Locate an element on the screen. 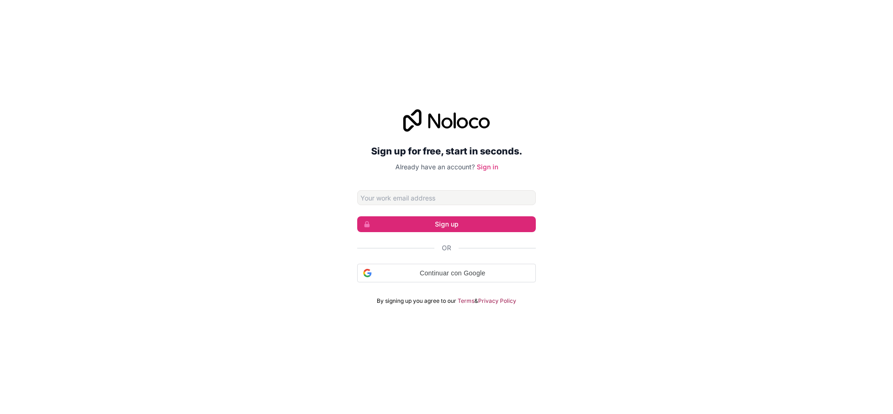 The image size is (893, 414). span: Continuar con Google is located at coordinates (453, 273).